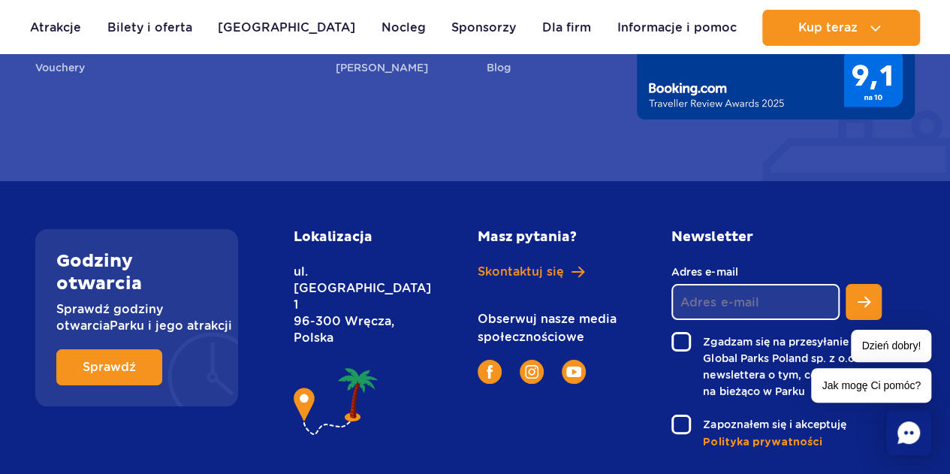 The image size is (950, 474). Describe the element at coordinates (777, 424) in the screenshot. I see `label: Zapoznałem się i akceptuję` at that location.